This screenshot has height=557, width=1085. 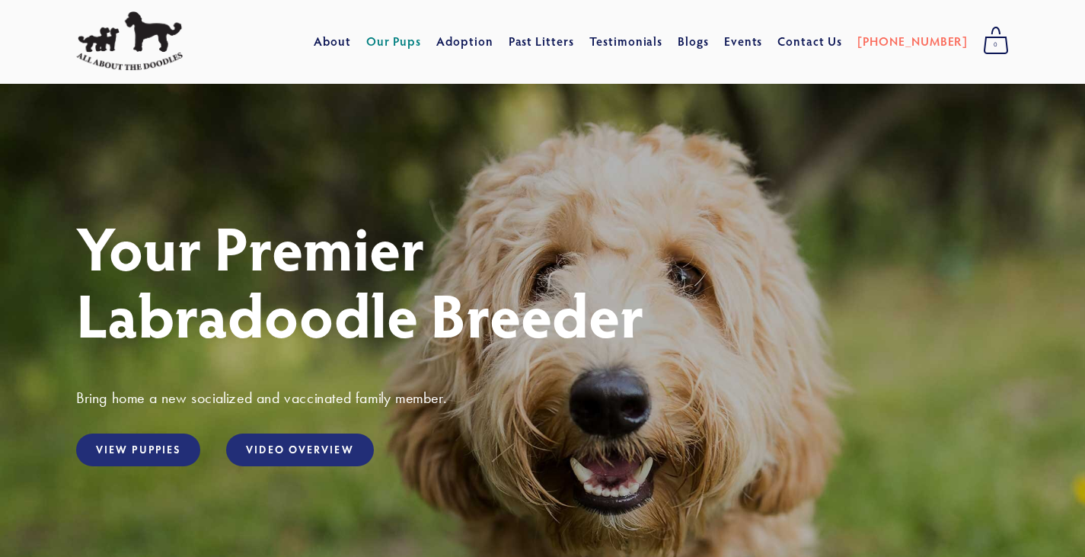 What do you see at coordinates (299, 449) in the screenshot?
I see `a: Video Overview` at bounding box center [299, 449].